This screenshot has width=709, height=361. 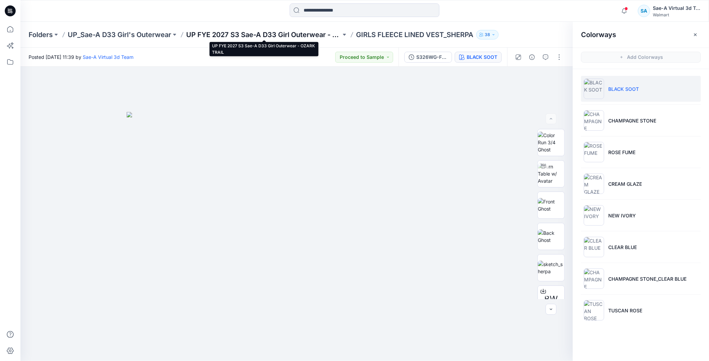 I want to click on img: CHAMPAGNE STONE_CLEAR BLUE, so click(x=594, y=279).